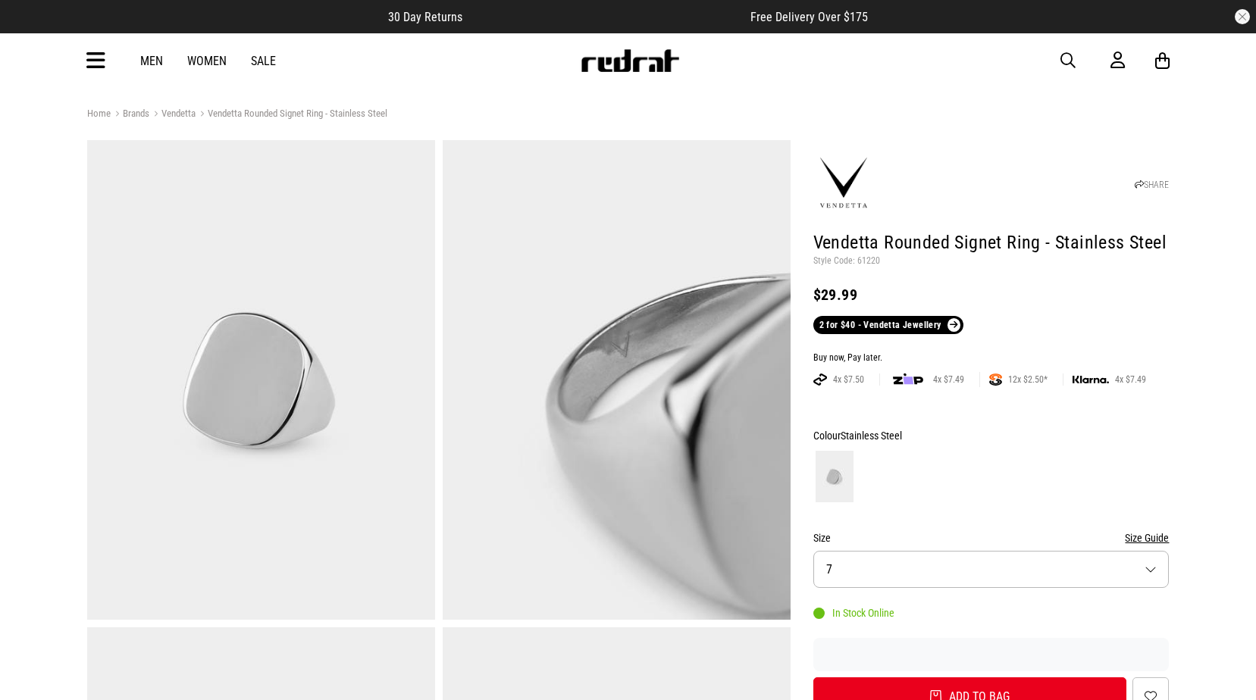 Image resolution: width=1256 pixels, height=700 pixels. What do you see at coordinates (130, 114) in the screenshot?
I see `a: Brands` at bounding box center [130, 114].